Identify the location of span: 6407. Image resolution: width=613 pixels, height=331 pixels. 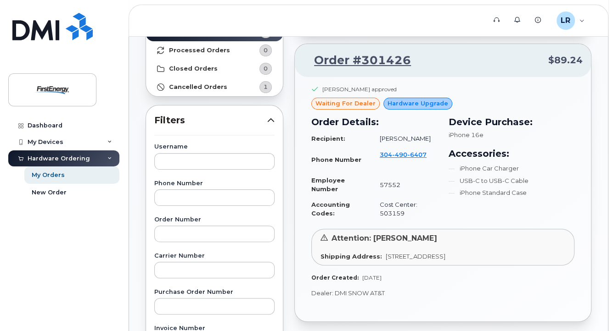
(417, 155).